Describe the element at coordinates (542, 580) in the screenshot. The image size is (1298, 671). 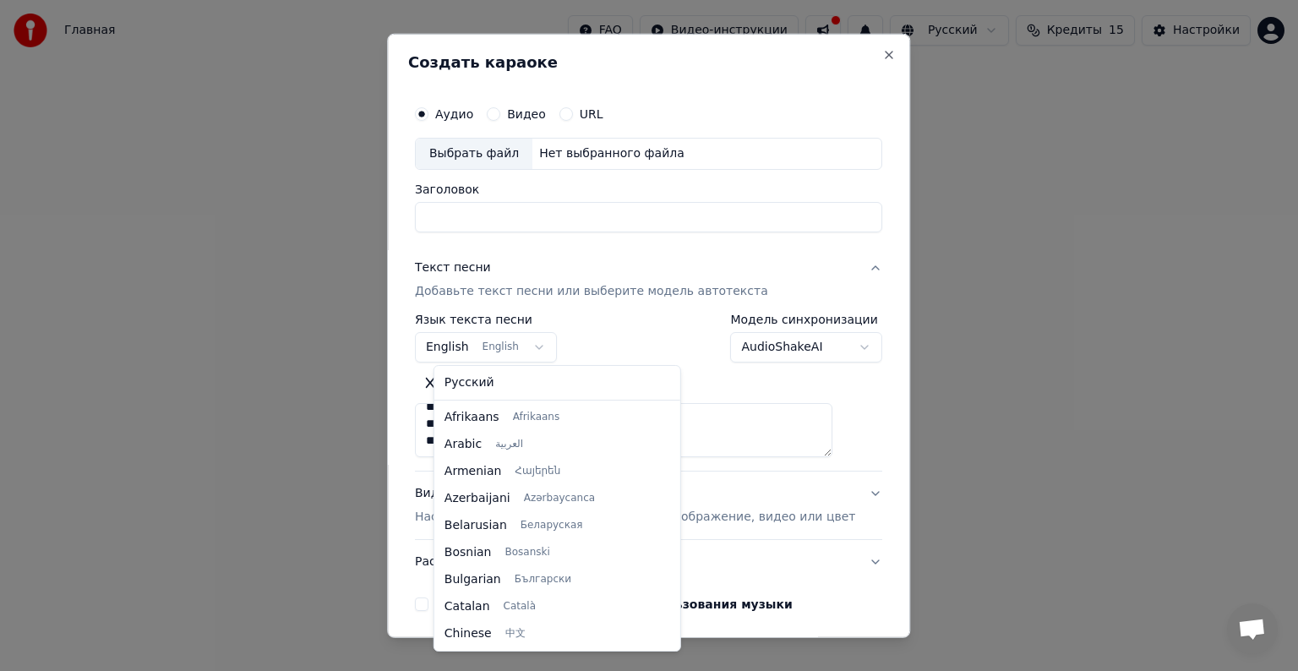
I see `span: Български` at that location.